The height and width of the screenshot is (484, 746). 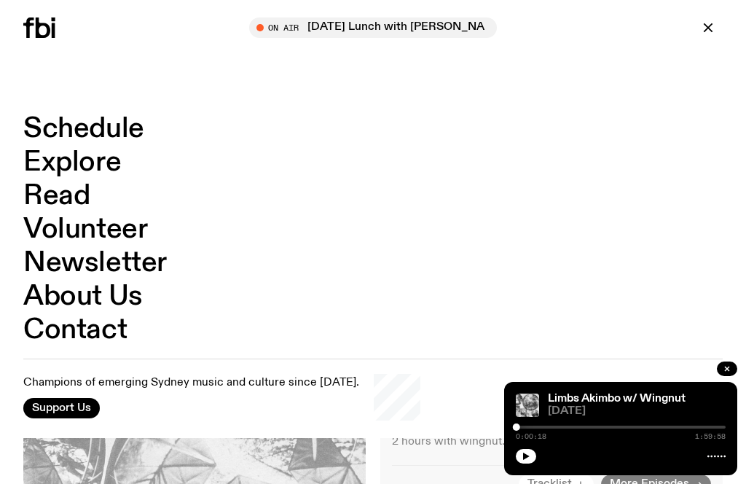 What do you see at coordinates (83, 297) in the screenshot?
I see `a: About Us` at bounding box center [83, 297].